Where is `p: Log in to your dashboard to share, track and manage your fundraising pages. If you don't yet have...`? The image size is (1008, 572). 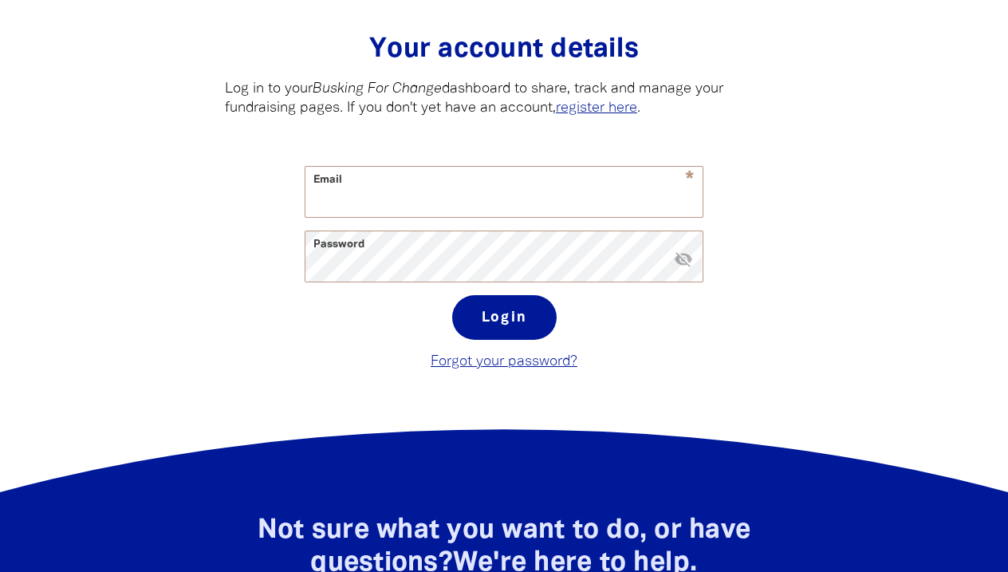 p: Log in to your dashboard to share, track and manage your fundraising pages. If you don't yet have... is located at coordinates (504, 99).